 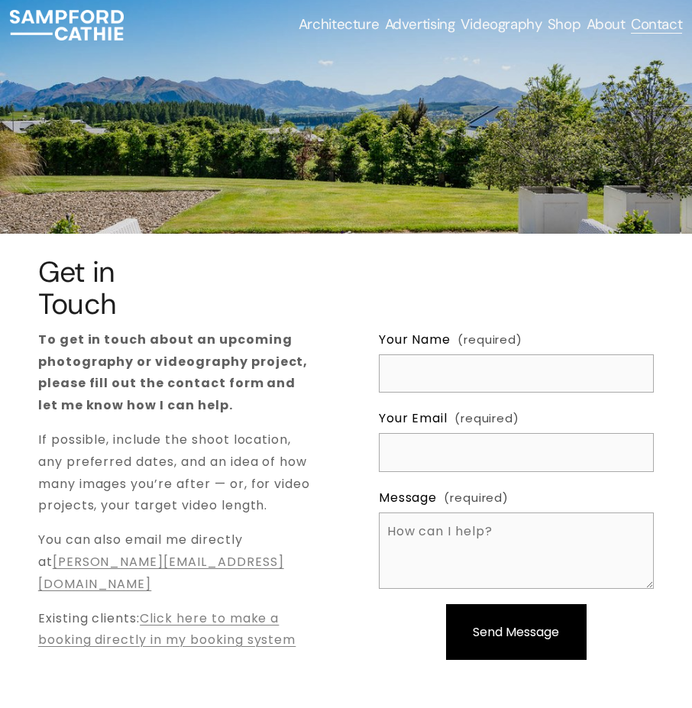 I want to click on a: Contact, so click(x=656, y=25).